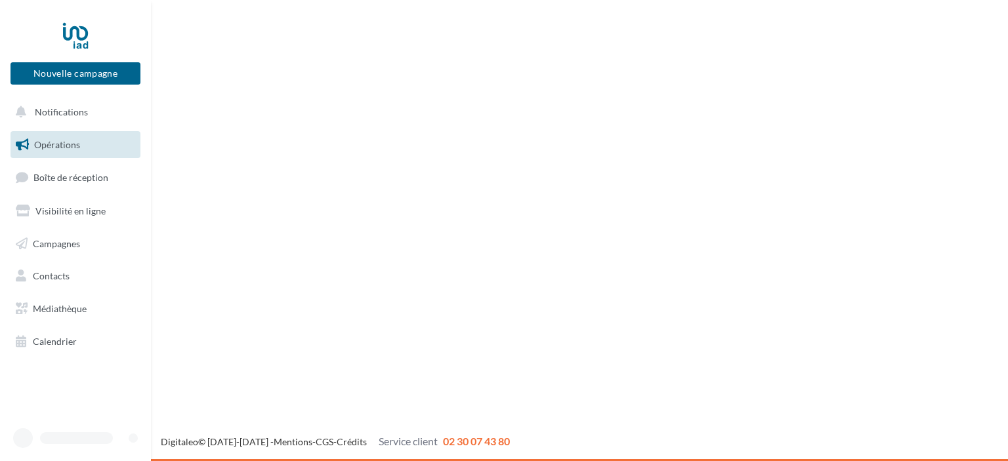 The image size is (1008, 461). I want to click on a: Calendrier, so click(75, 342).